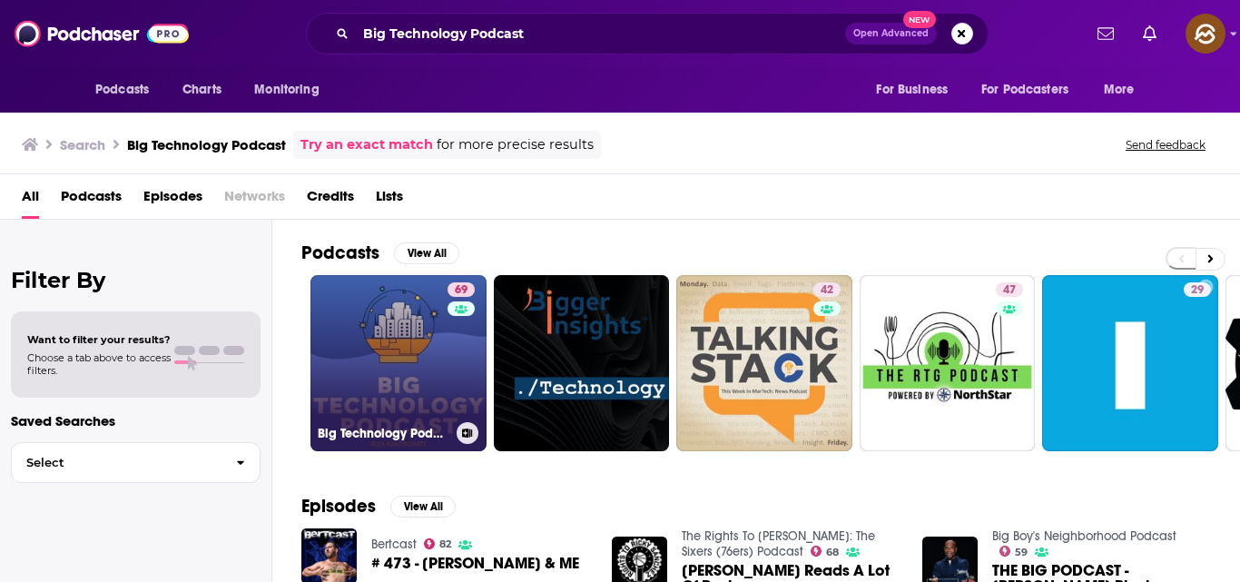  Describe the element at coordinates (827, 290) in the screenshot. I see `span: 42` at that location.